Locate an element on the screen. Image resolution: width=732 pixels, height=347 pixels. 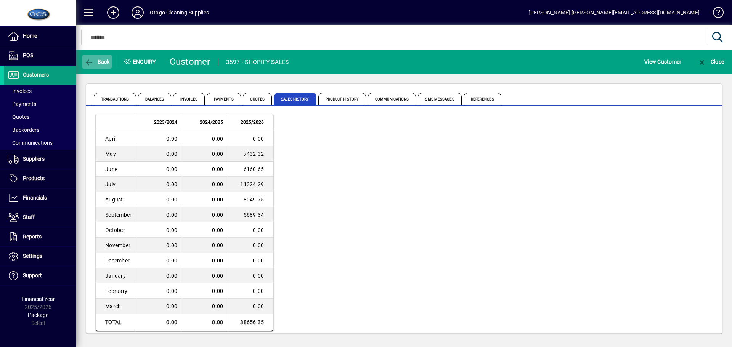
a: Knowledge Base is located at coordinates (714, 14).